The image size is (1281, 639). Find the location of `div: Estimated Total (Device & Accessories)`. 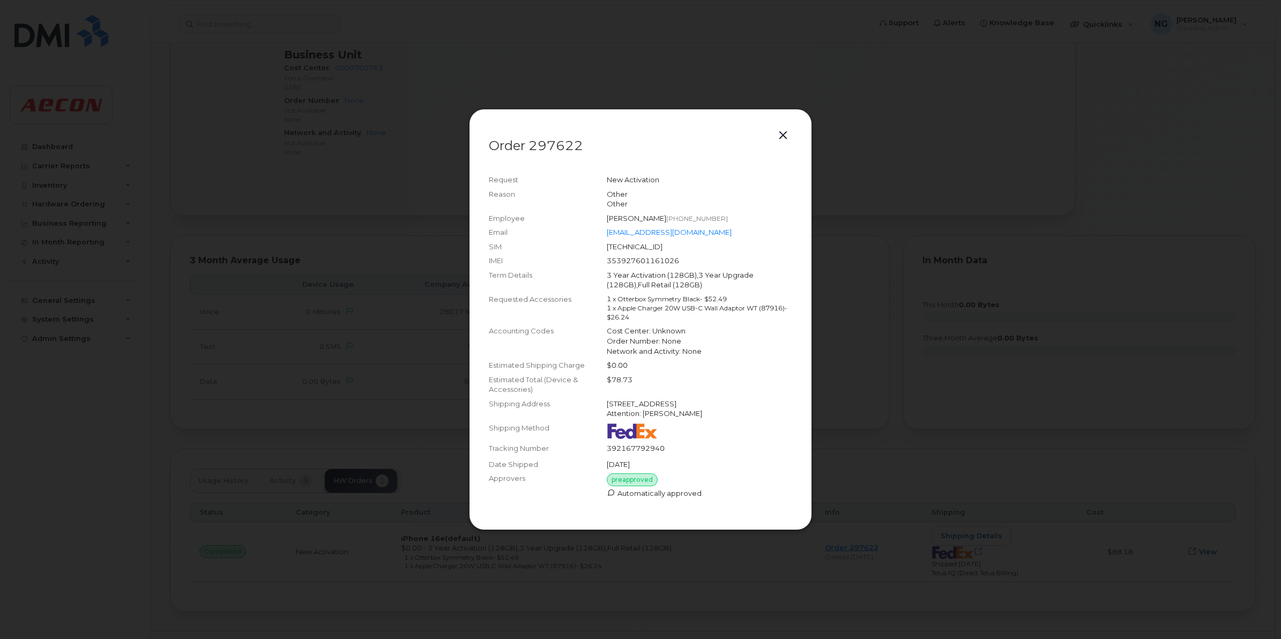

div: Estimated Total (Device & Accessories) is located at coordinates (548, 384).